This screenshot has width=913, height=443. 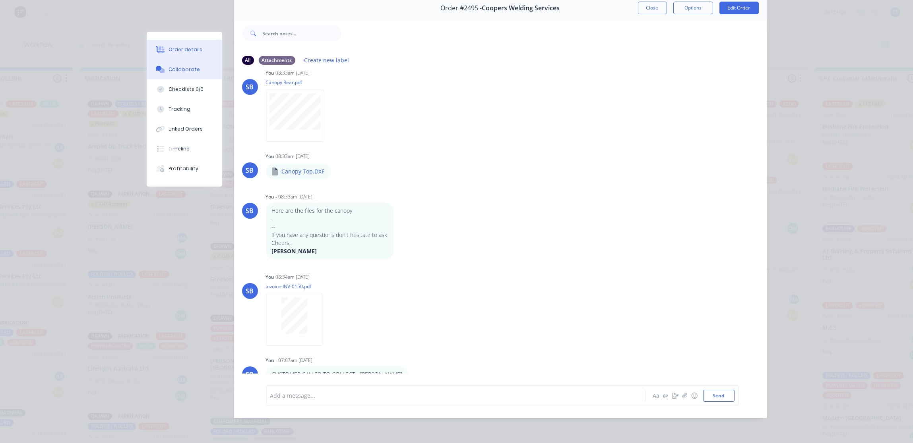 I want to click on span: Order #2495 -, so click(x=461, y=8).